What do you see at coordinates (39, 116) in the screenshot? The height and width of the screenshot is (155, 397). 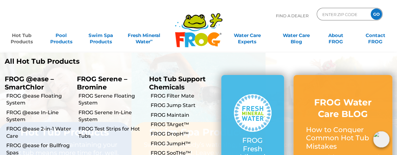 I see `a: FROG @ease In-Line System` at bounding box center [39, 116].